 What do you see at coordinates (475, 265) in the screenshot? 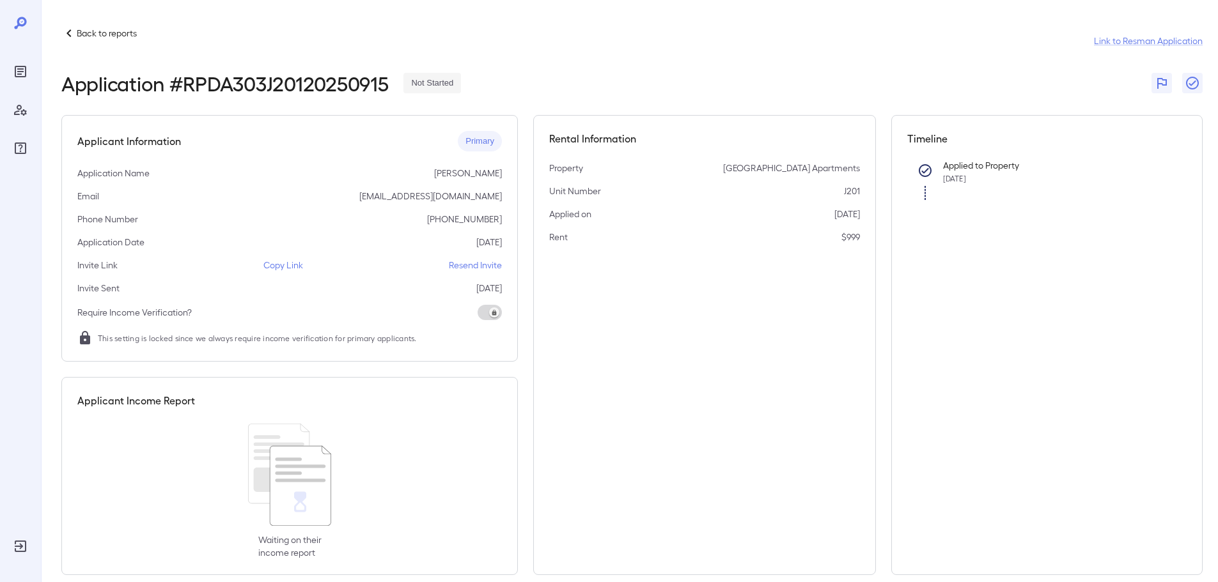
I see `p: Resend Invite` at bounding box center [475, 265].